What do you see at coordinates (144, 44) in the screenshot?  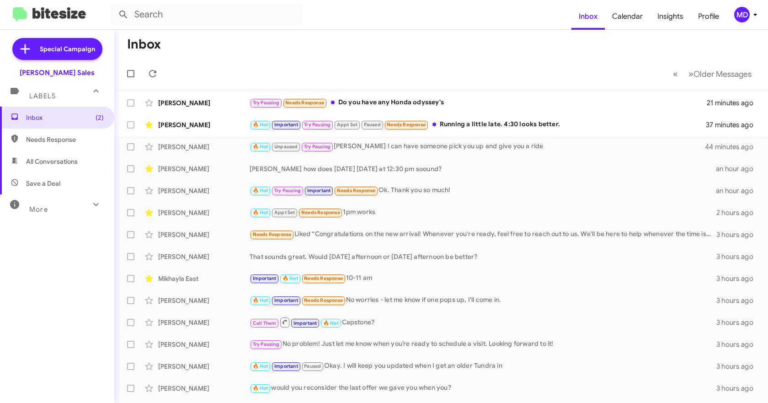 I see `h1: Inbox` at bounding box center [144, 44].